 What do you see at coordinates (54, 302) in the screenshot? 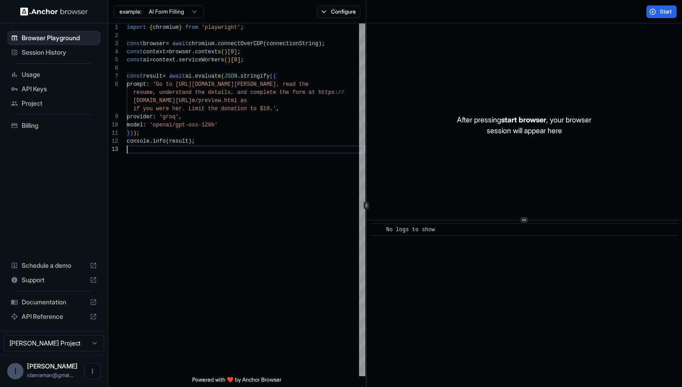
I see `div: Documentation` at bounding box center [54, 302].